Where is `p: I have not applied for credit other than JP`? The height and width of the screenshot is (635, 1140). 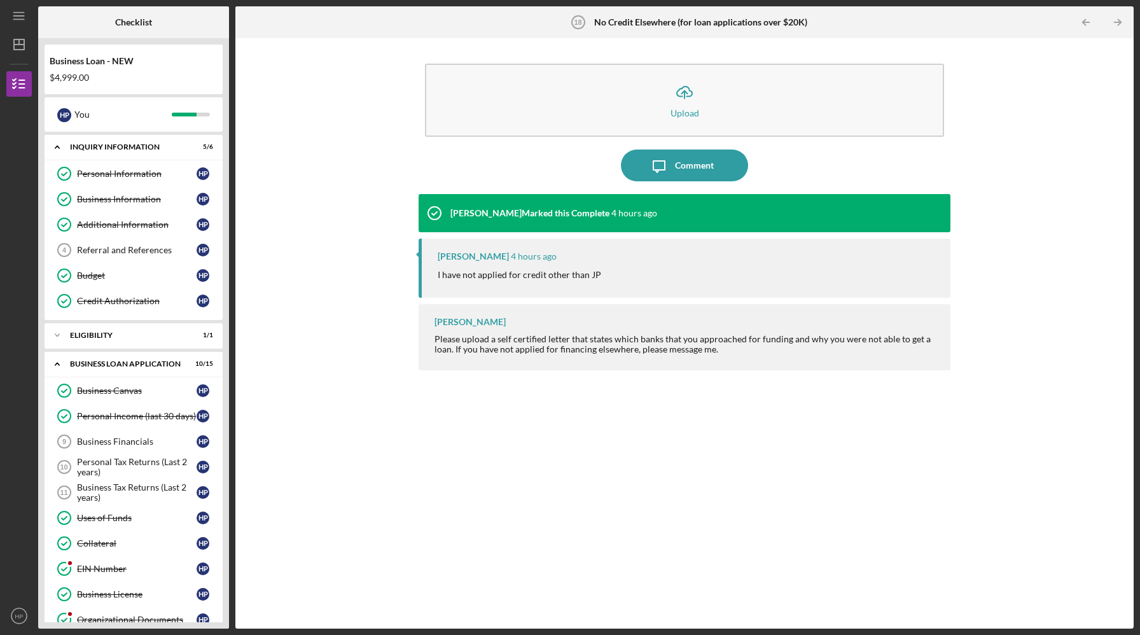
p: I have not applied for credit other than JP is located at coordinates (519, 275).